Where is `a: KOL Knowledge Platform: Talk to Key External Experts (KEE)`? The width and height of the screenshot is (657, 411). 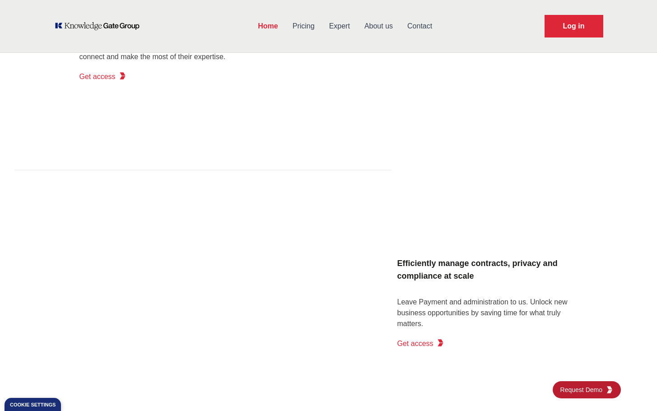 a: KOL Knowledge Platform: Talk to Key External Experts (KEE) is located at coordinates (100, 26).